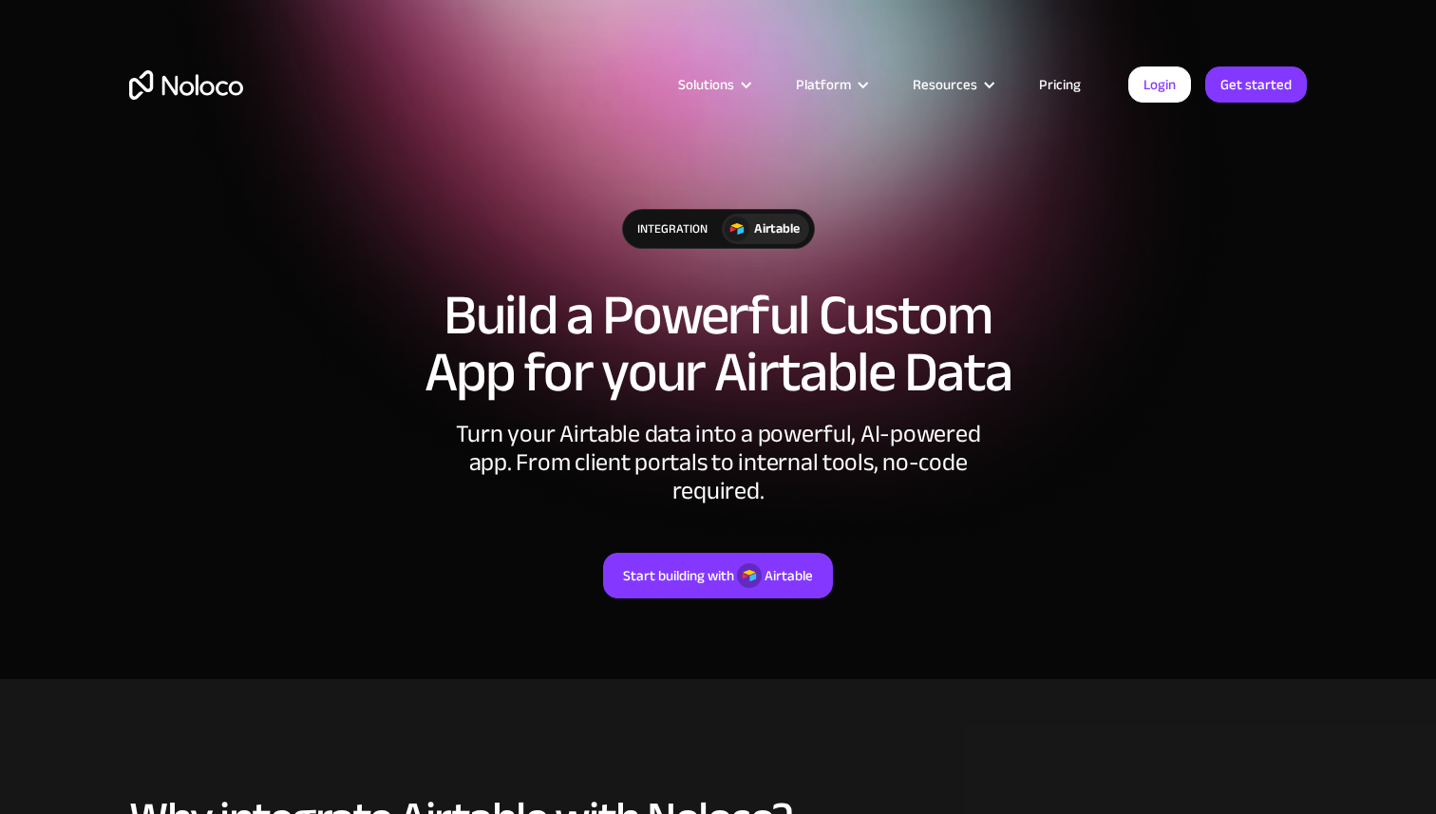  What do you see at coordinates (1255, 85) in the screenshot?
I see `a: Get started` at bounding box center [1255, 85].